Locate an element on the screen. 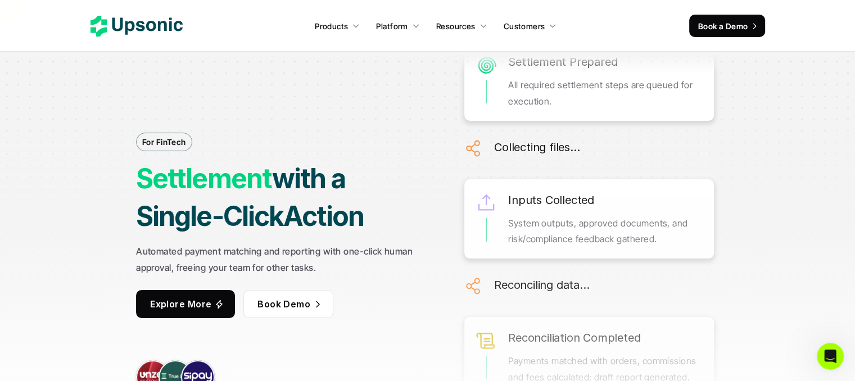 The width and height of the screenshot is (855, 381). a: Explore More is located at coordinates (186, 304).